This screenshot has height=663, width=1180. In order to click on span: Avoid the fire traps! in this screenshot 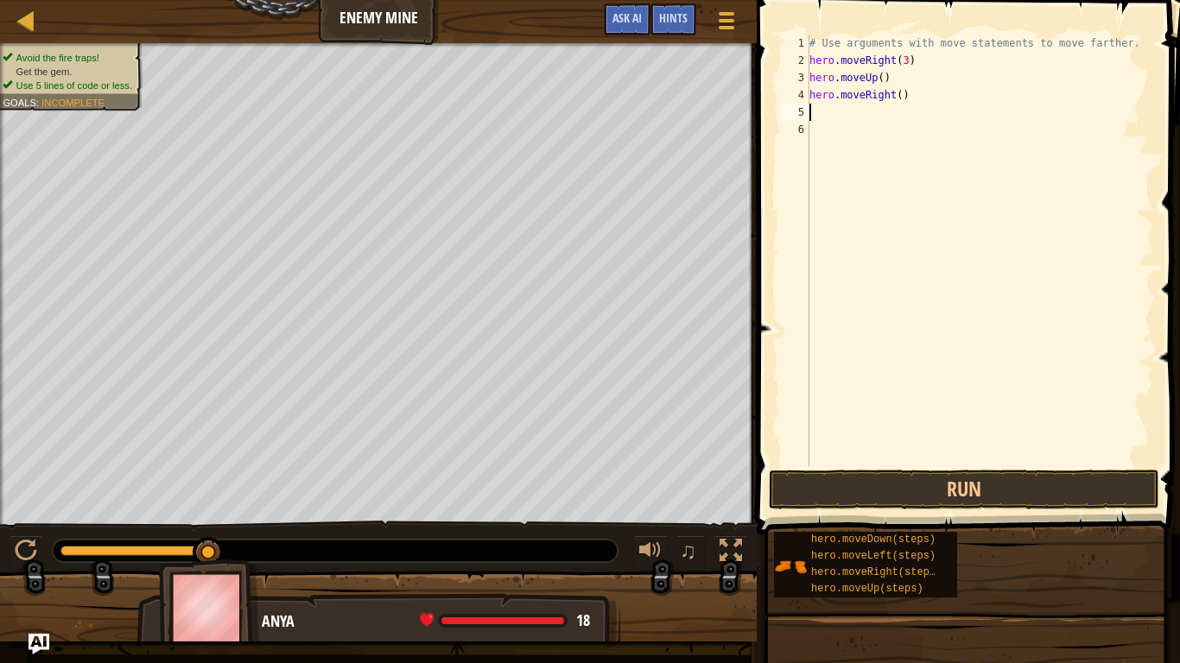, I will do `click(58, 57)`.